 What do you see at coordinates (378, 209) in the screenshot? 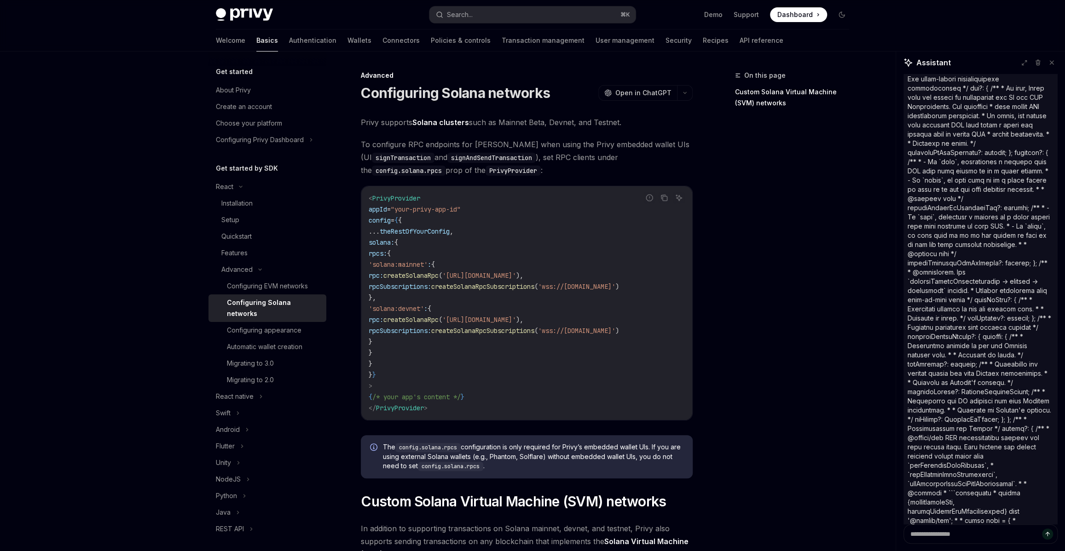
I see `span: appId` at bounding box center [378, 209].